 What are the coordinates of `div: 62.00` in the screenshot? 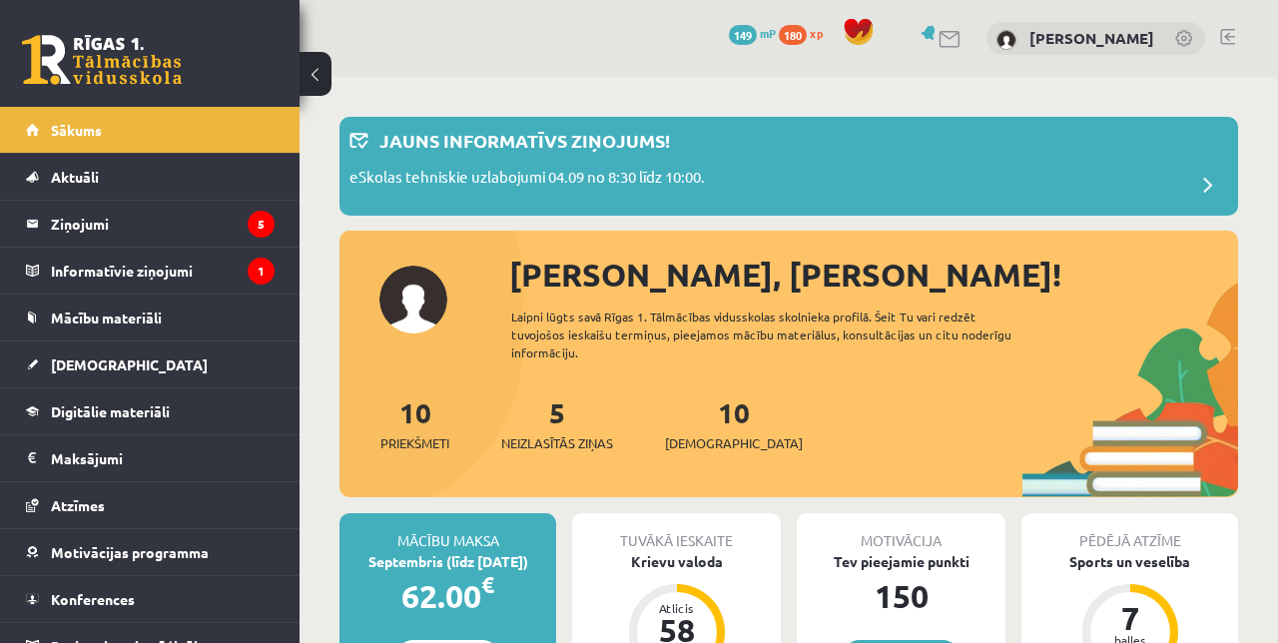 It's located at (447, 596).